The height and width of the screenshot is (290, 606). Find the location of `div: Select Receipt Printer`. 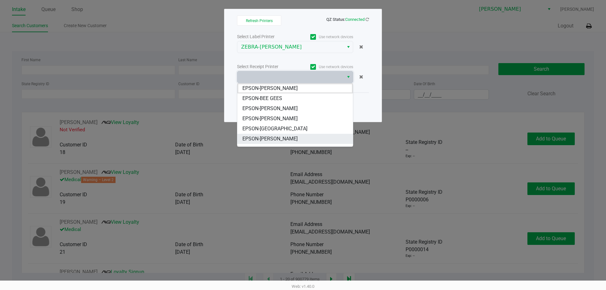

div: Select Receipt Printer is located at coordinates (266, 67).